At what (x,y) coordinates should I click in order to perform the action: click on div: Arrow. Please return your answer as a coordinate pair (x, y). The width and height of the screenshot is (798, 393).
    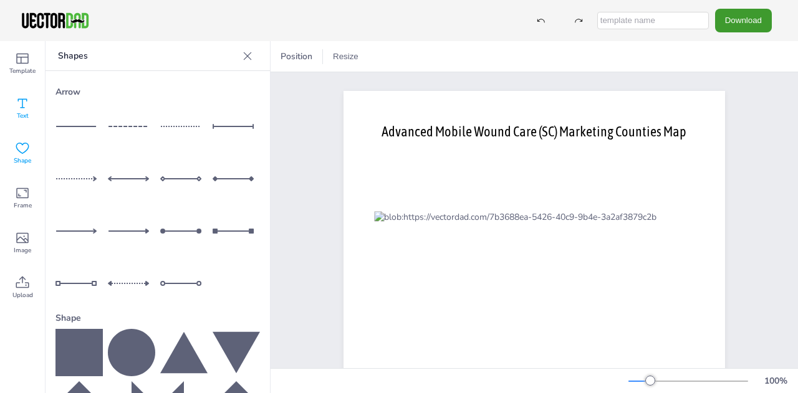
    Looking at the image, I should click on (158, 92).